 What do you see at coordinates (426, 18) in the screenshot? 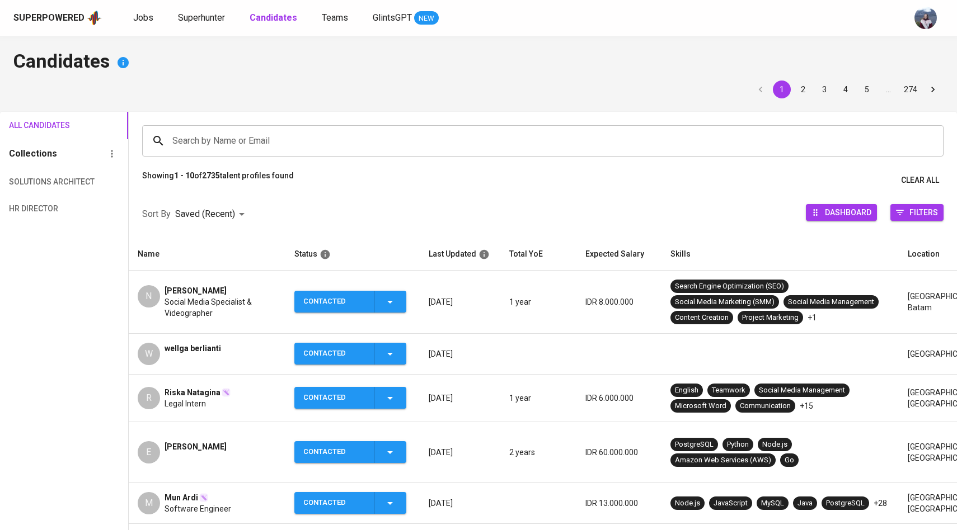
I see `span: NEW` at bounding box center [426, 18].